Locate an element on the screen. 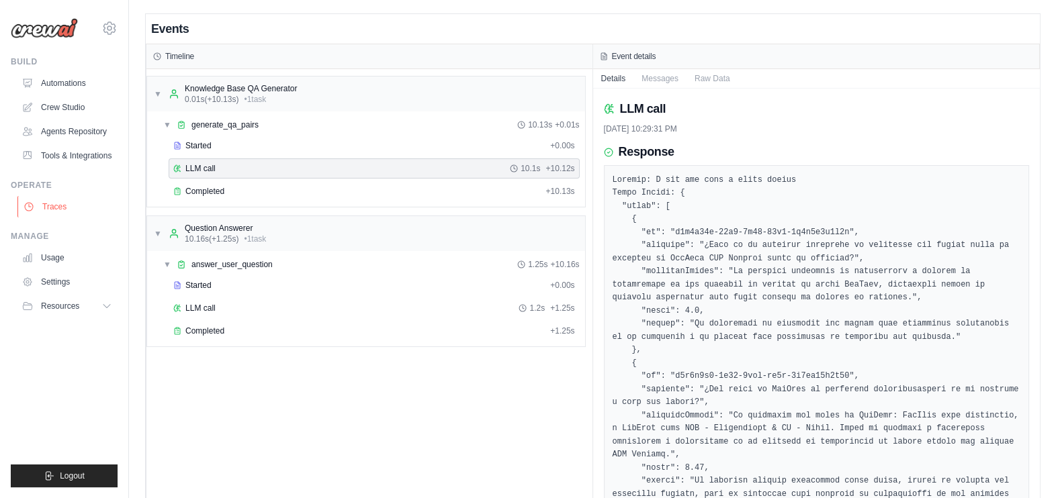 The width and height of the screenshot is (1062, 498). button: Messages is located at coordinates (660, 79).